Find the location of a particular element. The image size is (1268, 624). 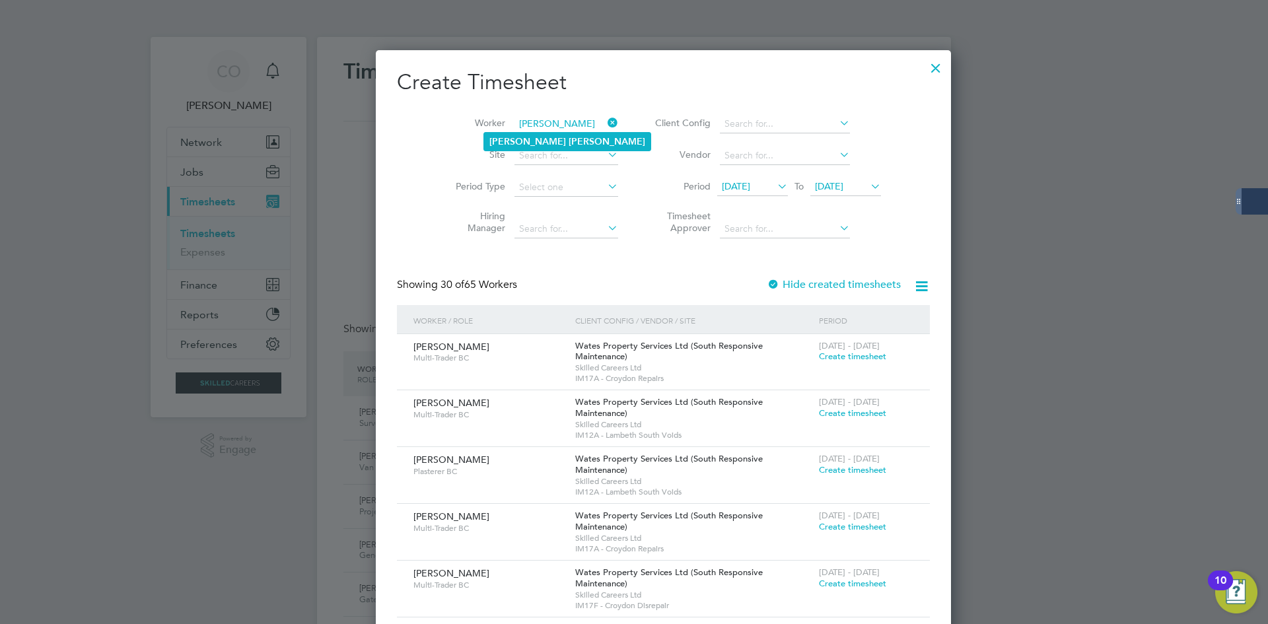

span: IM17F - Croydon Disrepair is located at coordinates (693, 606).